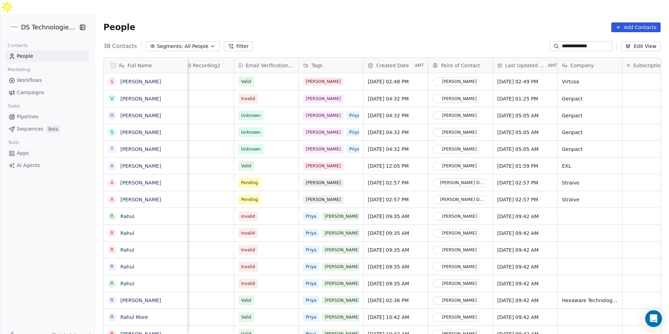 The image size is (669, 334). I want to click on span: AI Agents, so click(28, 165).